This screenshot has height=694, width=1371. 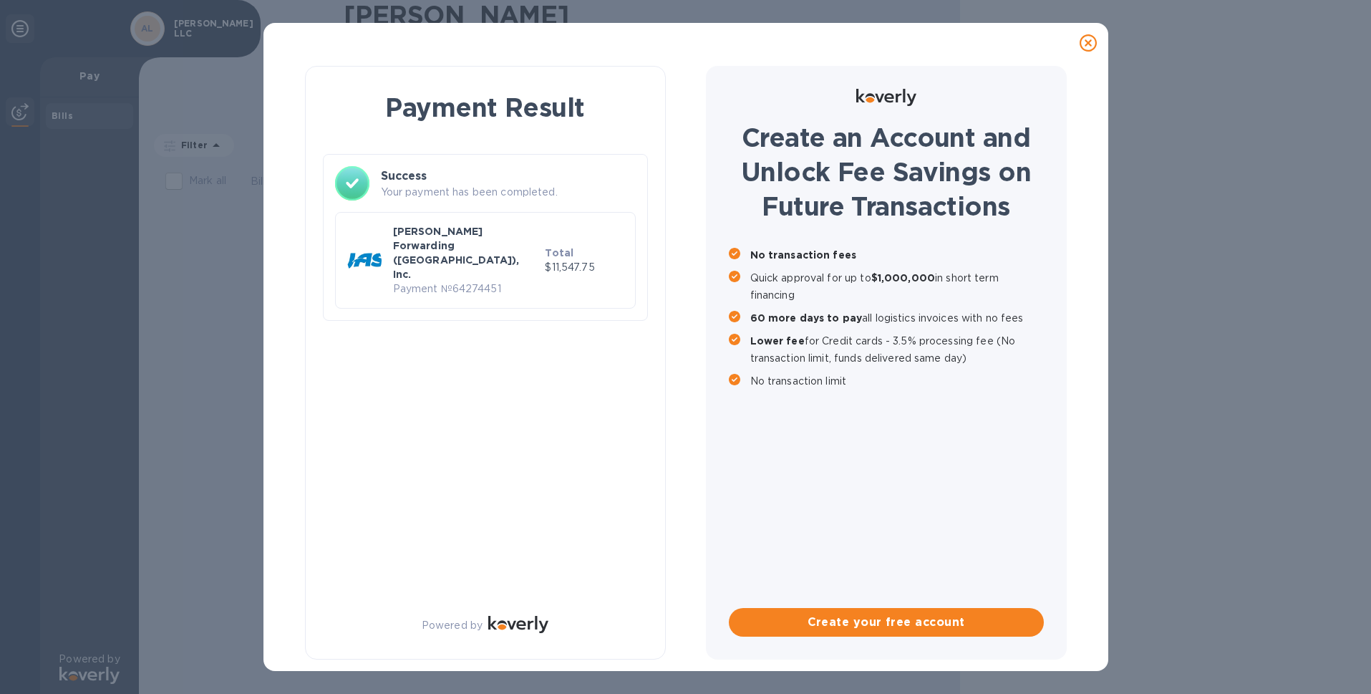 What do you see at coordinates (452, 625) in the screenshot?
I see `p: Powered by` at bounding box center [452, 625].